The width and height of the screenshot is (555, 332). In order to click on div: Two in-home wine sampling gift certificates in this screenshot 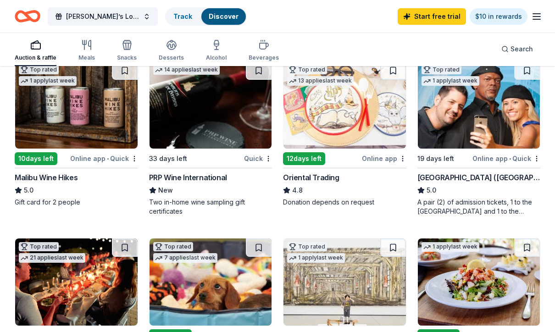, I will do `click(211, 207)`.